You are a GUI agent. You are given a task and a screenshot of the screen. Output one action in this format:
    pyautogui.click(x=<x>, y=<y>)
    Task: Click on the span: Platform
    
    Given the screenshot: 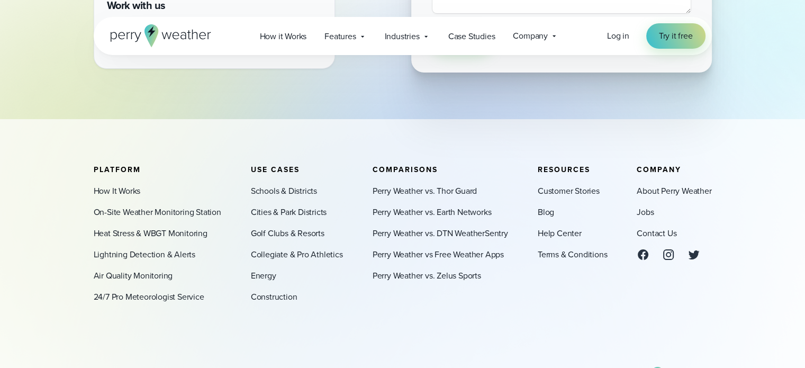 What is the action you would take?
    pyautogui.click(x=117, y=169)
    